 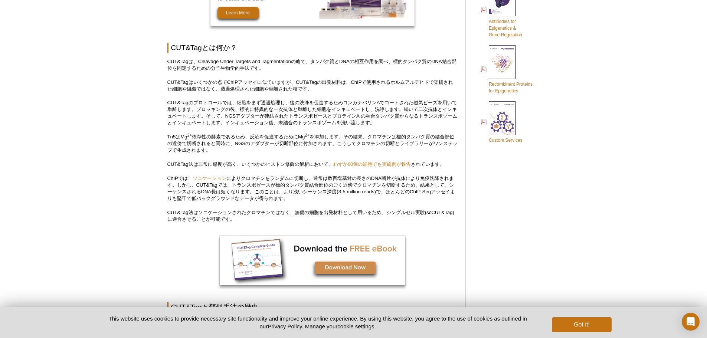 What do you see at coordinates (502, 122) in the screenshot?
I see `a: Custom Services` at bounding box center [502, 122].